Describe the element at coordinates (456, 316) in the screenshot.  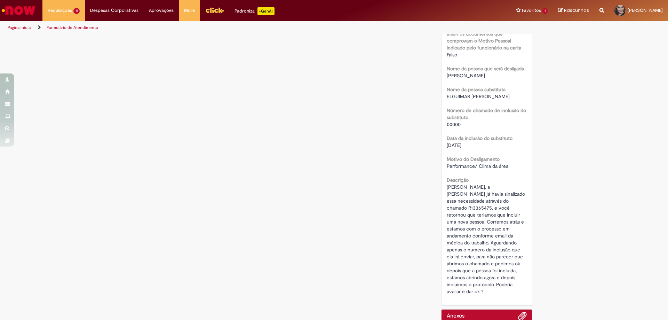
I see `h2: Anexos` at that location.